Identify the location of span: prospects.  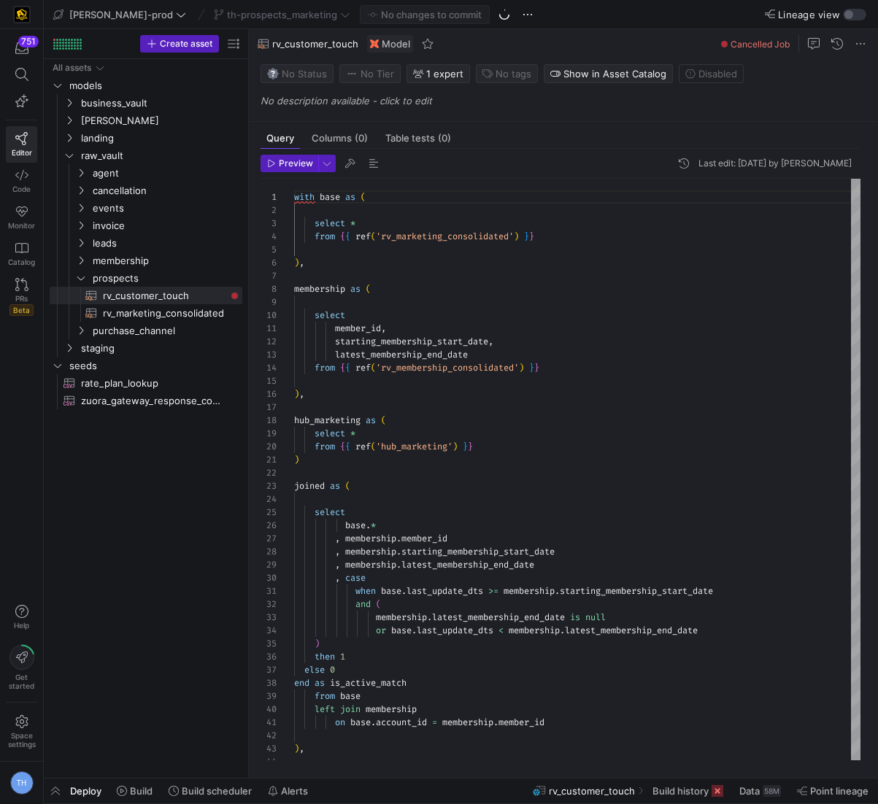
(166, 278).